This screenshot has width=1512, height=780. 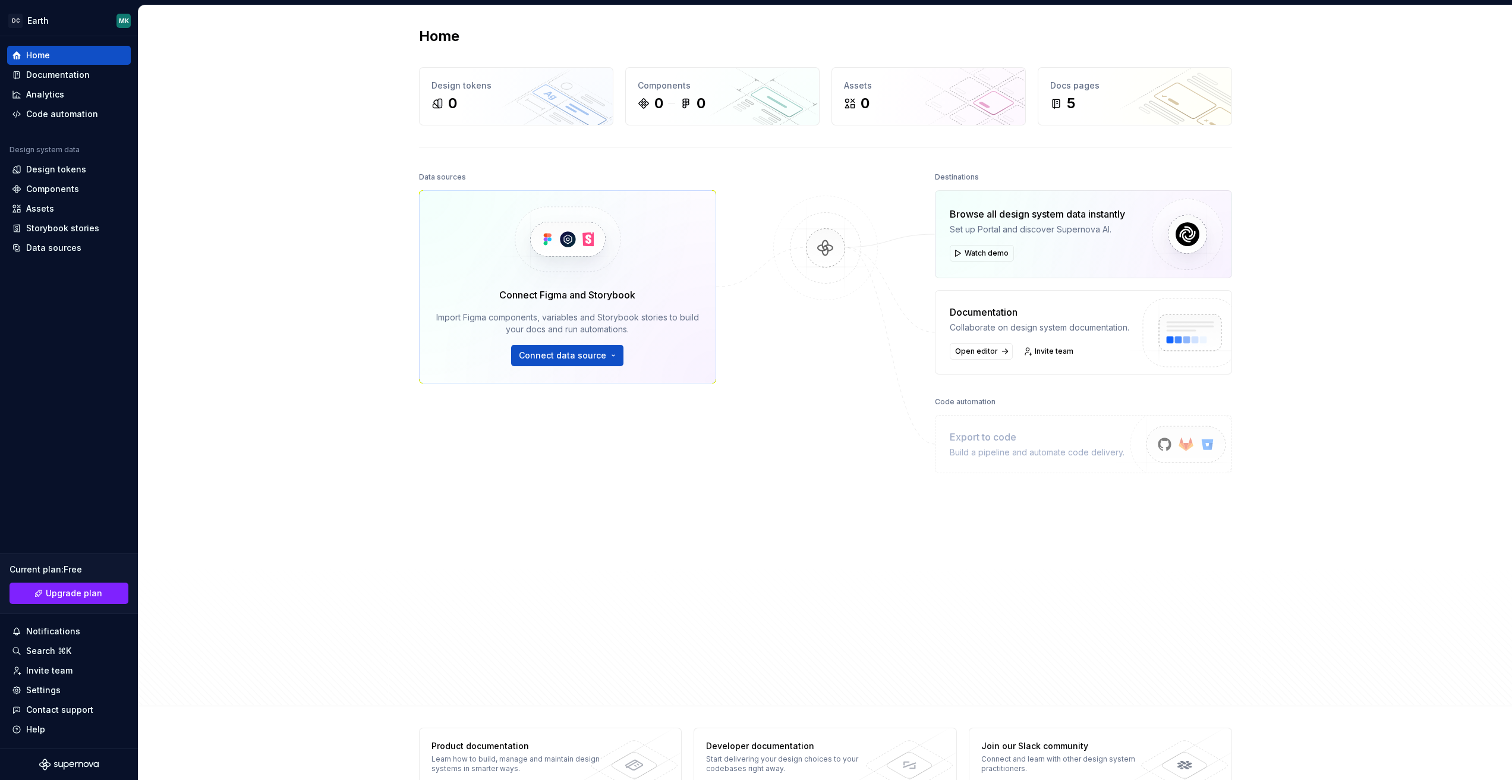 I want to click on div: Storybook stories, so click(x=62, y=228).